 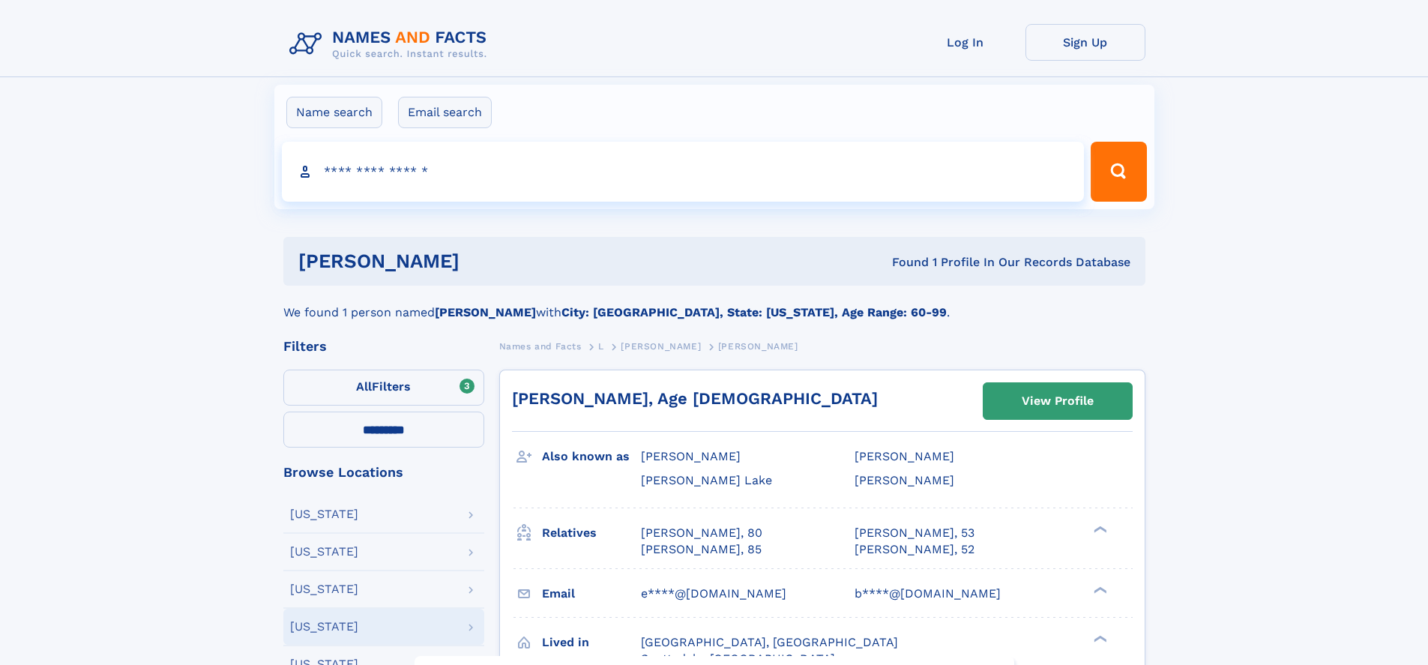 What do you see at coordinates (444, 112) in the screenshot?
I see `label: Email search` at bounding box center [444, 112].